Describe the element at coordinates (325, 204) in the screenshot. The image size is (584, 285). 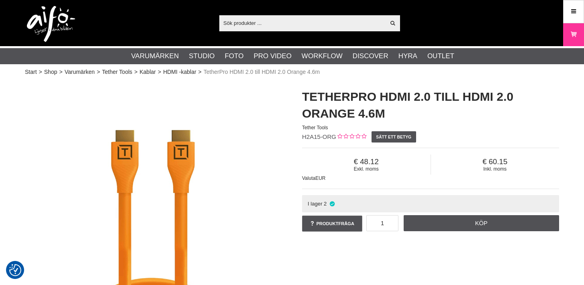
I see `span: 2` at that location.